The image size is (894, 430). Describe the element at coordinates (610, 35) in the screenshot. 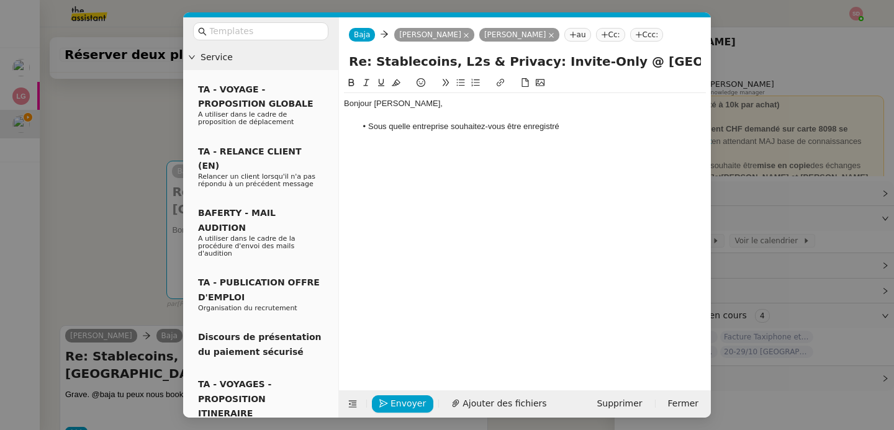

I see `nz-tag: Cc:` at that location.